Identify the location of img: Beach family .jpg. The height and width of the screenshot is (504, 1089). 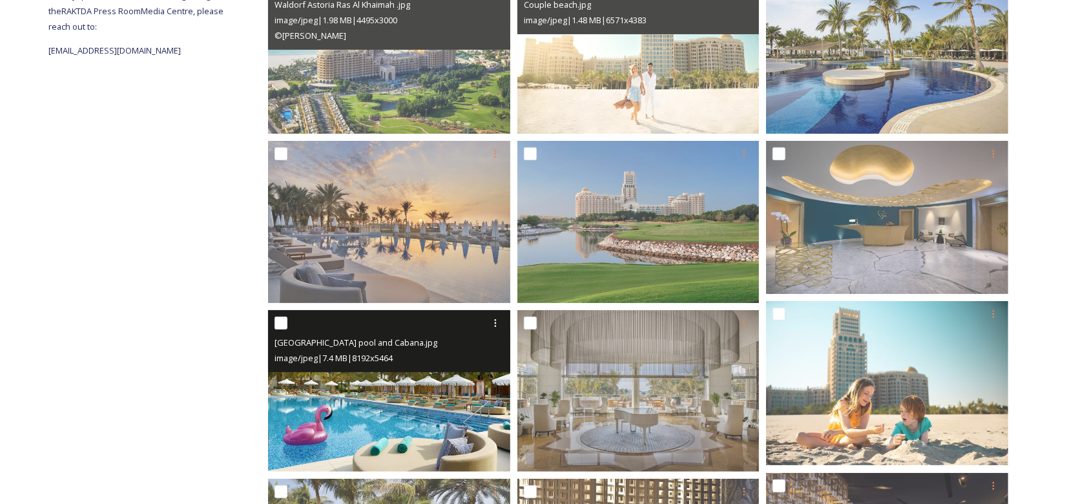
(887, 383).